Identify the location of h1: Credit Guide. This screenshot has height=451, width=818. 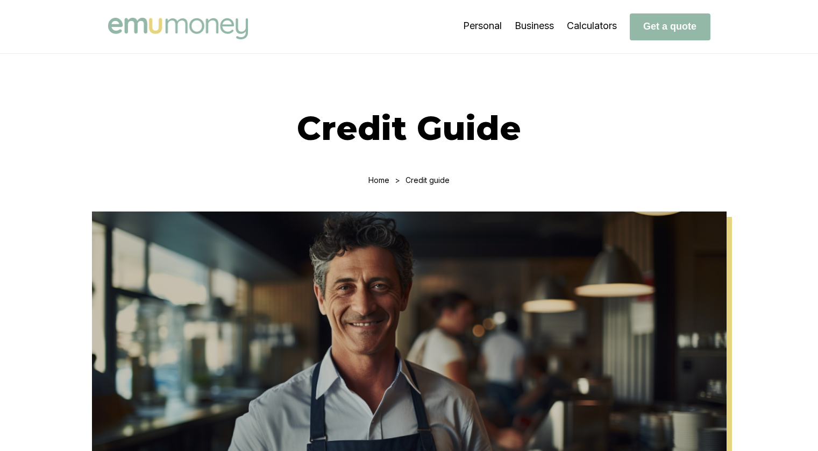
(409, 128).